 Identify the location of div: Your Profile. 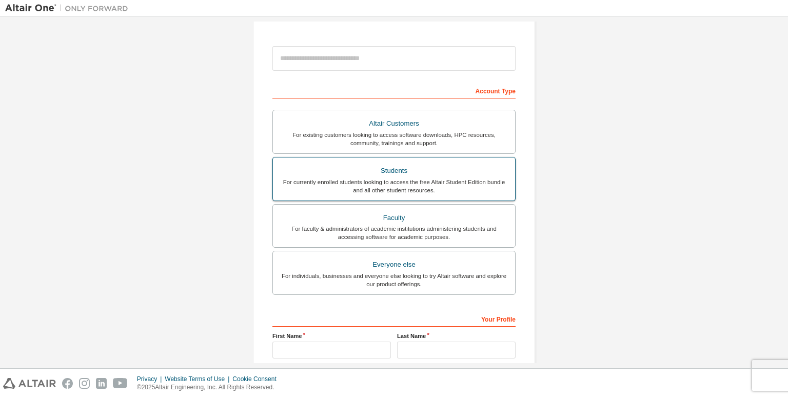
(394, 318).